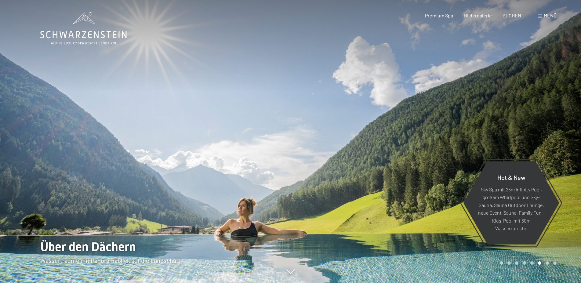 This screenshot has width=581, height=283. I want to click on div: Carousel Page 8, so click(555, 263).